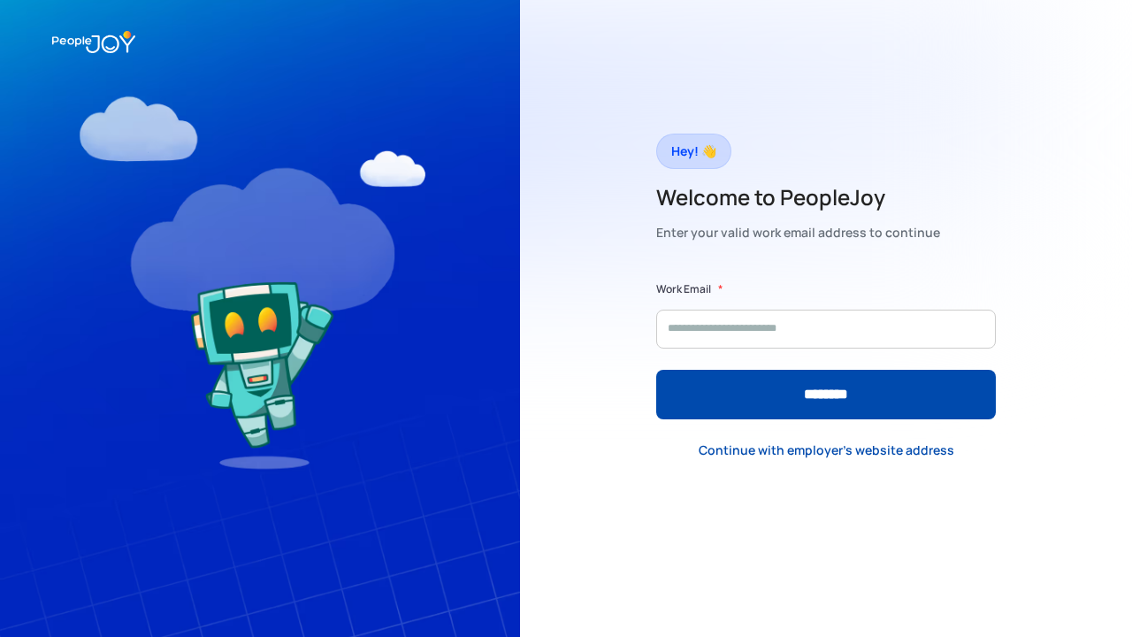 The width and height of the screenshot is (1132, 637). Describe the element at coordinates (797, 197) in the screenshot. I see `h2: Welcome to PeopleJoy` at that location.